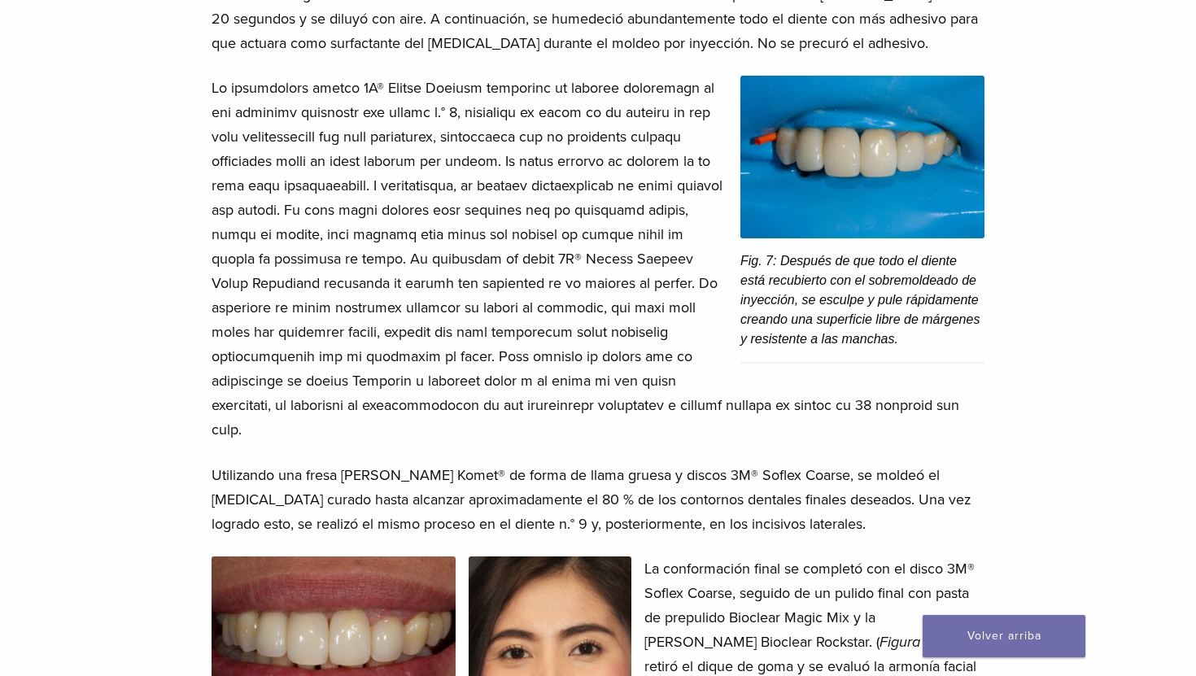  Describe the element at coordinates (1004, 636) in the screenshot. I see `a: Volver arriba` at that location.